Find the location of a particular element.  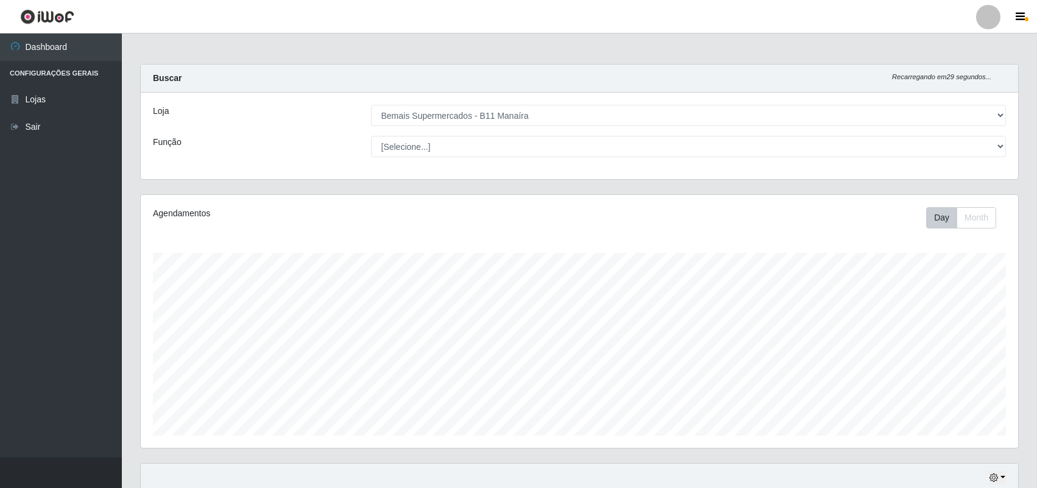

img: CoreUI Logo is located at coordinates (47, 16).